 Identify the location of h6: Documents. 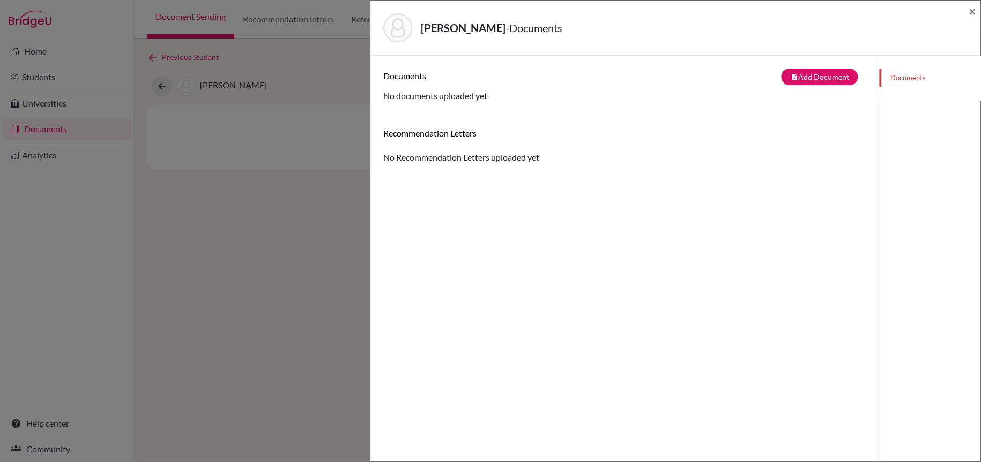
(504, 76).